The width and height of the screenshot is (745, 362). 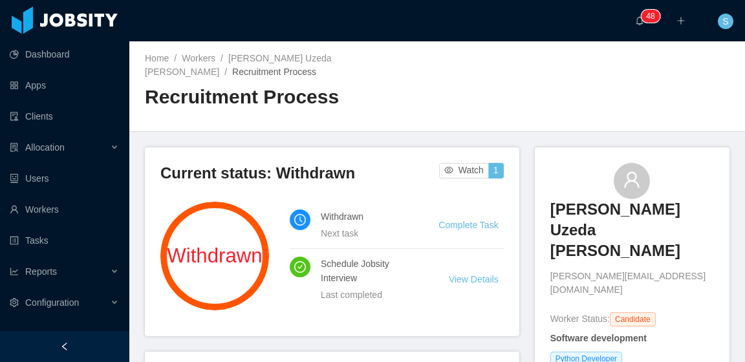 I want to click on h4: Schedule Jobsity Interview, so click(x=369, y=271).